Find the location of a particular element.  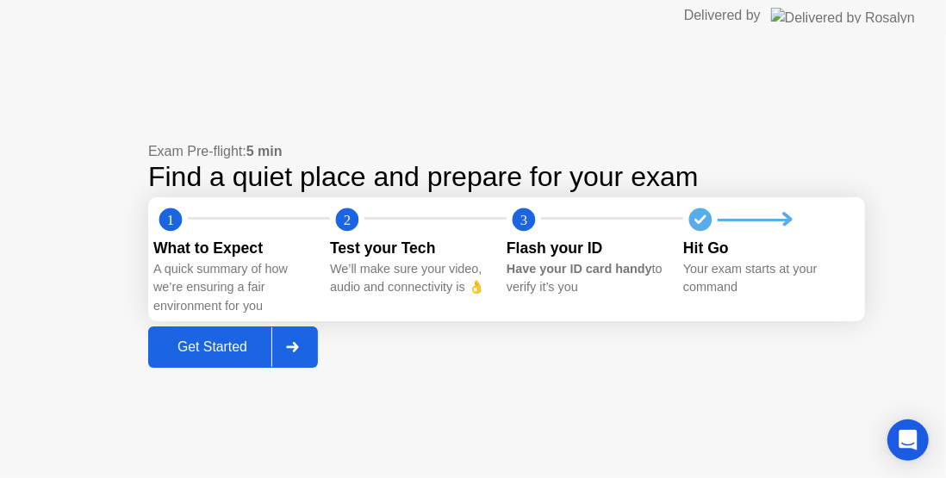

div: Open Intercom Messenger is located at coordinates (908, 440).